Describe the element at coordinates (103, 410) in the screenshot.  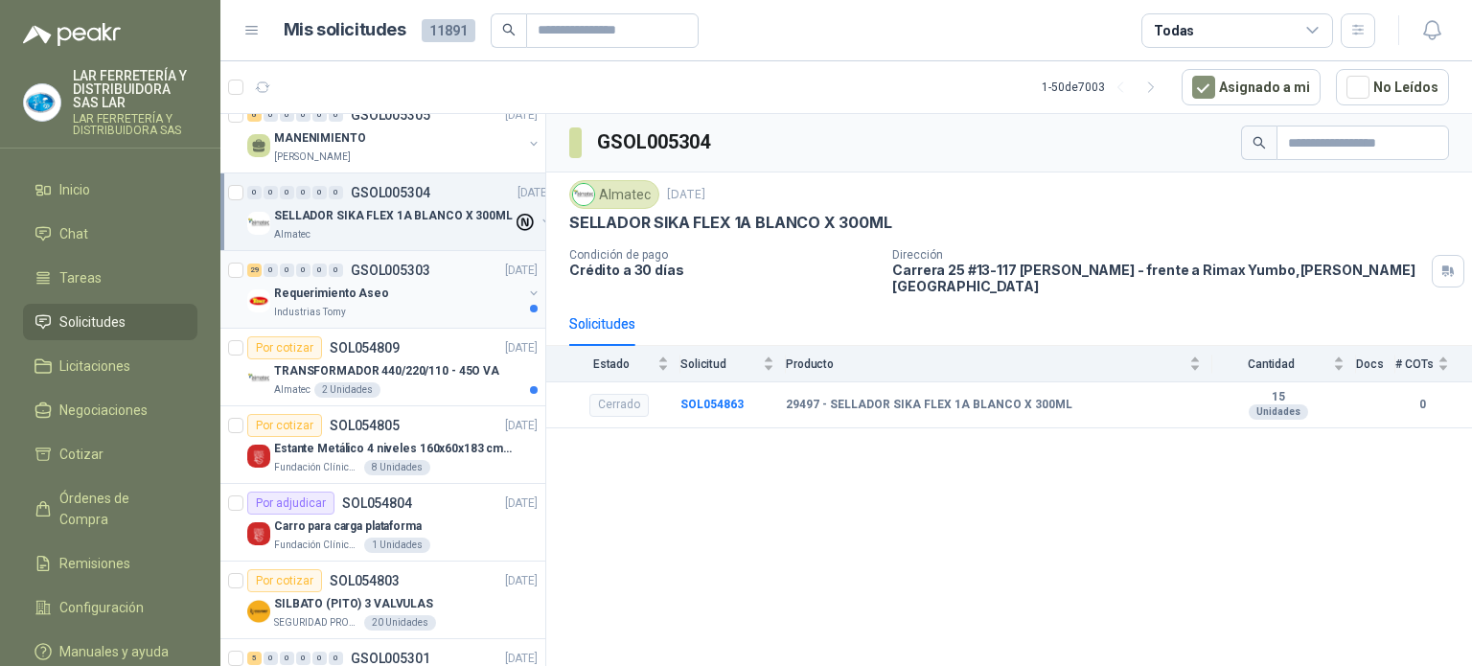
I see `span: Negociaciones` at that location.